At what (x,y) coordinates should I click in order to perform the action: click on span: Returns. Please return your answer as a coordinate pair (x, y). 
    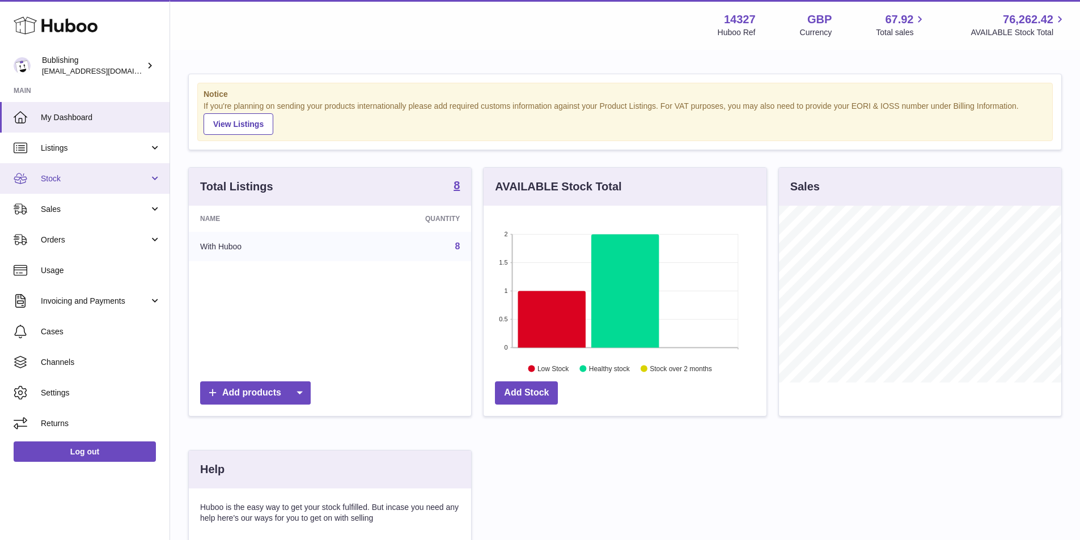
    Looking at the image, I should click on (101, 423).